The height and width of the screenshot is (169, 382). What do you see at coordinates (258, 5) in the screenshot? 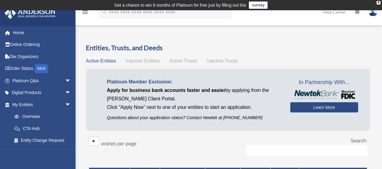
I see `a: survey` at bounding box center [258, 5].